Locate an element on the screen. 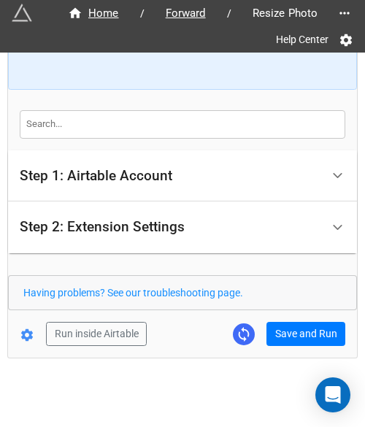 The image size is (365, 427). button: Run inside Airtable is located at coordinates (96, 335).